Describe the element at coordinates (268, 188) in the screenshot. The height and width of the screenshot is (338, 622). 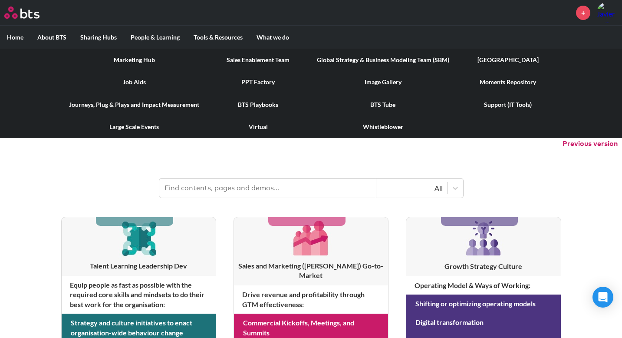
I see `input: Find contents, pages and demos...` at that location.